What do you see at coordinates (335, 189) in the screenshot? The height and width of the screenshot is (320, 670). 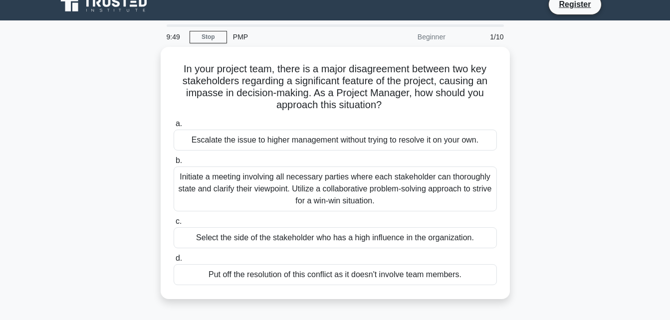 I see `div: Initiate a meeting involving all necessary parties where each stakeholder can thoroughly state an...` at bounding box center [335, 189].